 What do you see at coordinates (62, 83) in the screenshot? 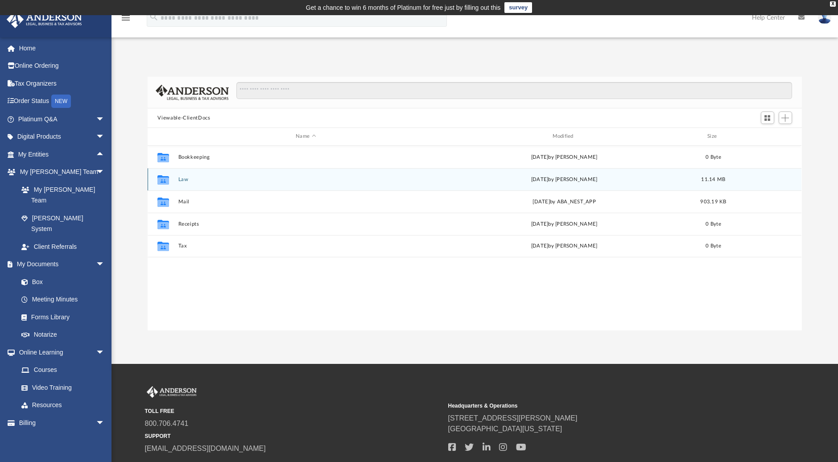
I see `a: Tax Organizers` at bounding box center [62, 83].